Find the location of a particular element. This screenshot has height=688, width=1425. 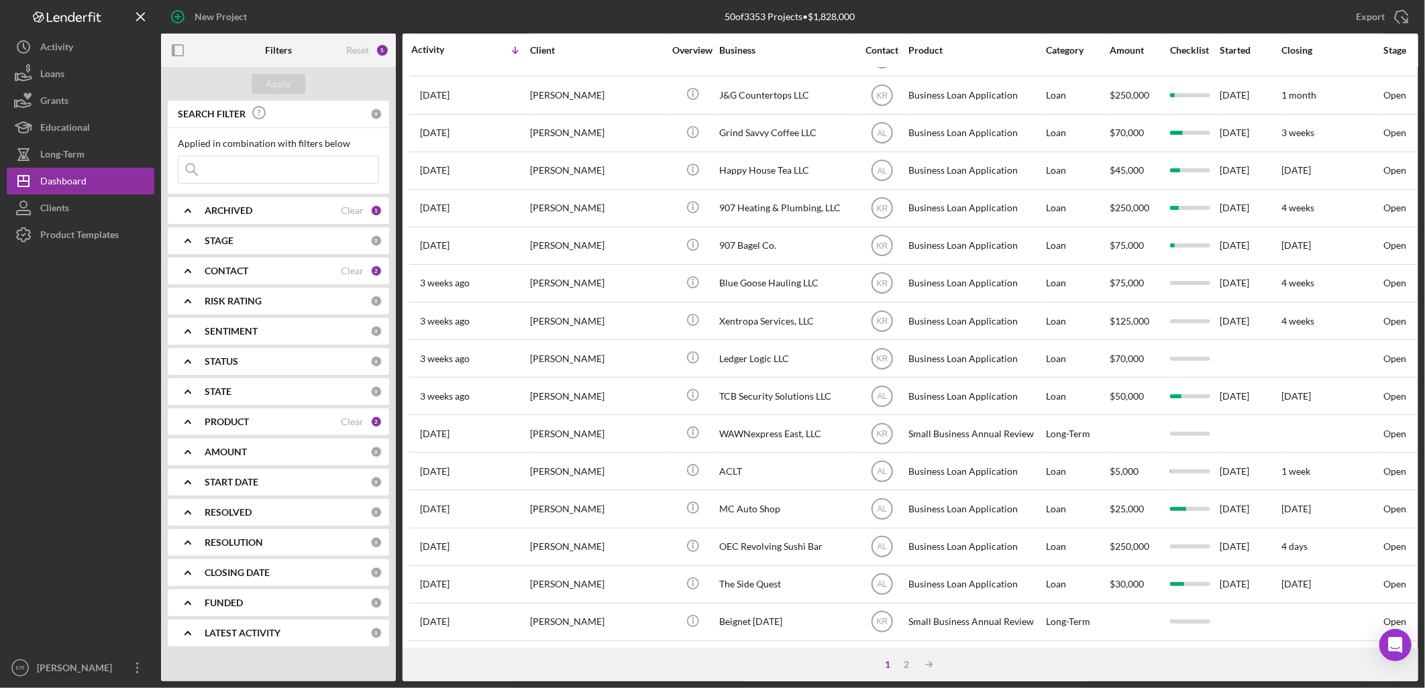

div: TCB Security Solutions LLC is located at coordinates (786, 396).